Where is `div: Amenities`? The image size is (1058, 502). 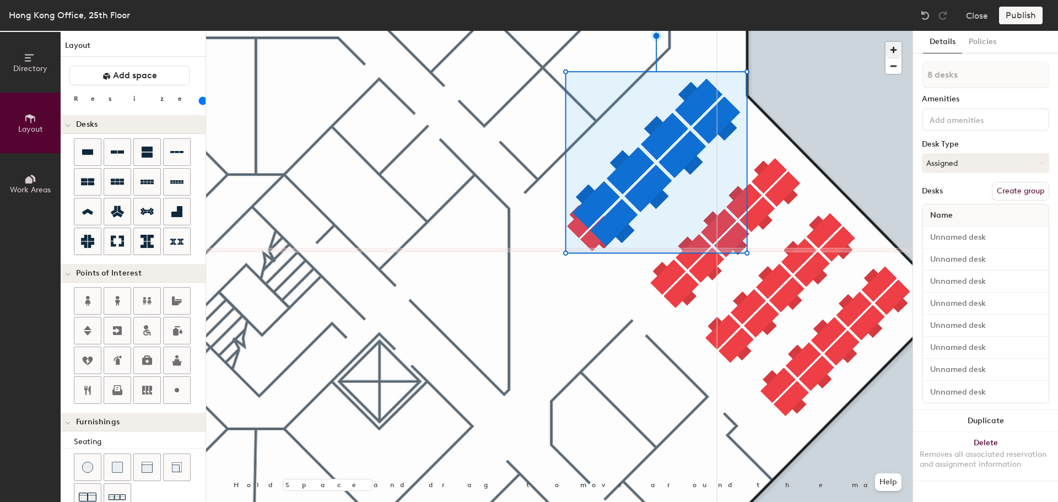
div: Amenities is located at coordinates (985, 99).